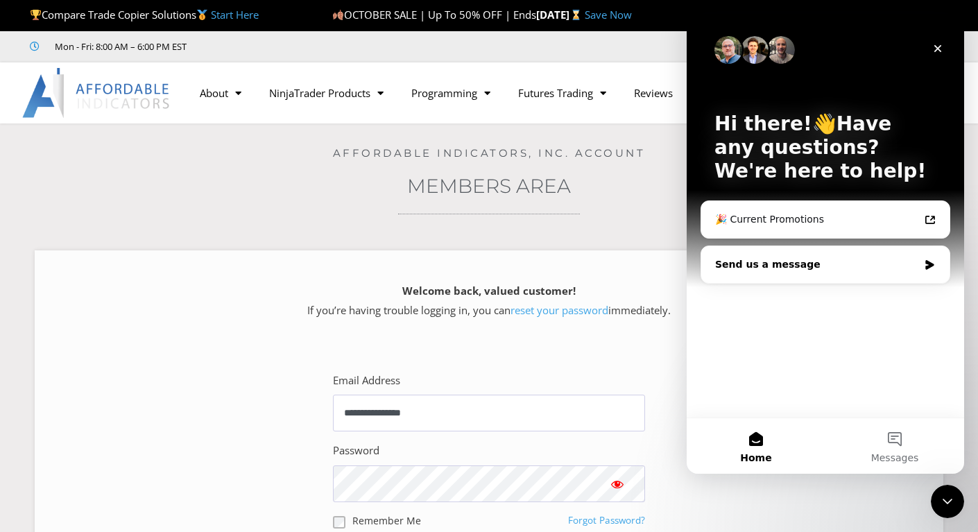  What do you see at coordinates (221, 93) in the screenshot?
I see `a: About` at bounding box center [221, 93].